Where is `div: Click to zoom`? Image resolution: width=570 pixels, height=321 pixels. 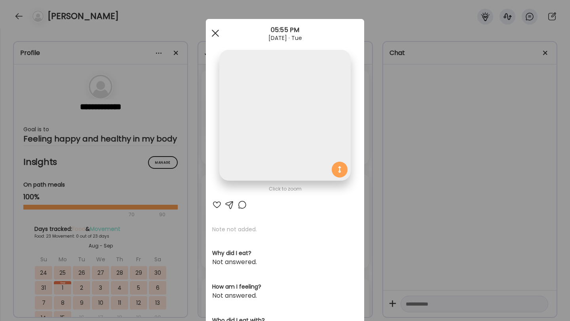 div: Click to zoom is located at coordinates (285, 189).